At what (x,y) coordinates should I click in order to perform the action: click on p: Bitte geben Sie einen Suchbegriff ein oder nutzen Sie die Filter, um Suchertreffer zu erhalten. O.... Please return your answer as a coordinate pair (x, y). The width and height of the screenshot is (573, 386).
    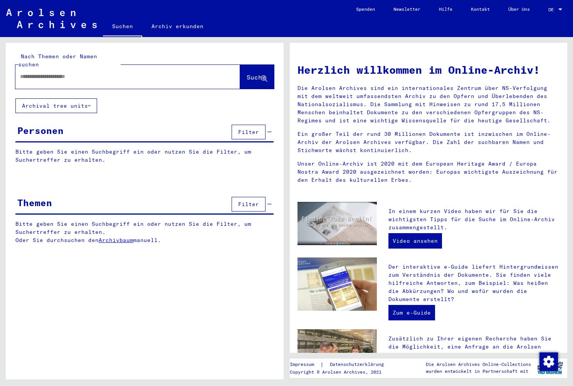
    Looking at the image, I should click on (145, 232).